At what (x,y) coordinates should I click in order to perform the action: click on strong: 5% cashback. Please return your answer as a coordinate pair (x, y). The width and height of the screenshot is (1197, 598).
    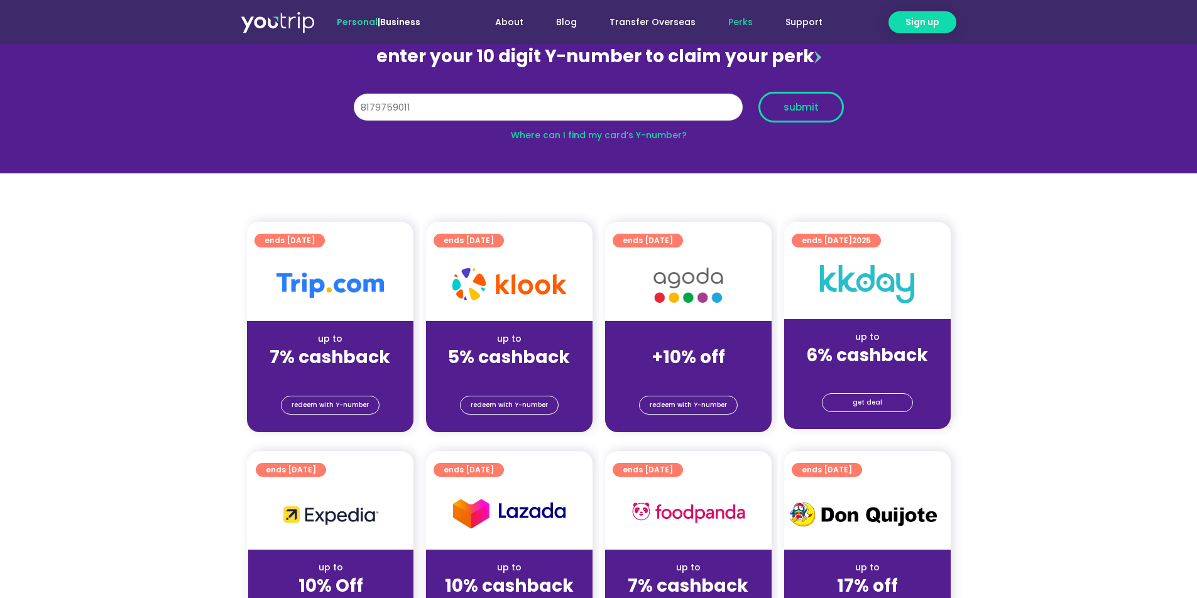
    Looking at the image, I should click on (509, 357).